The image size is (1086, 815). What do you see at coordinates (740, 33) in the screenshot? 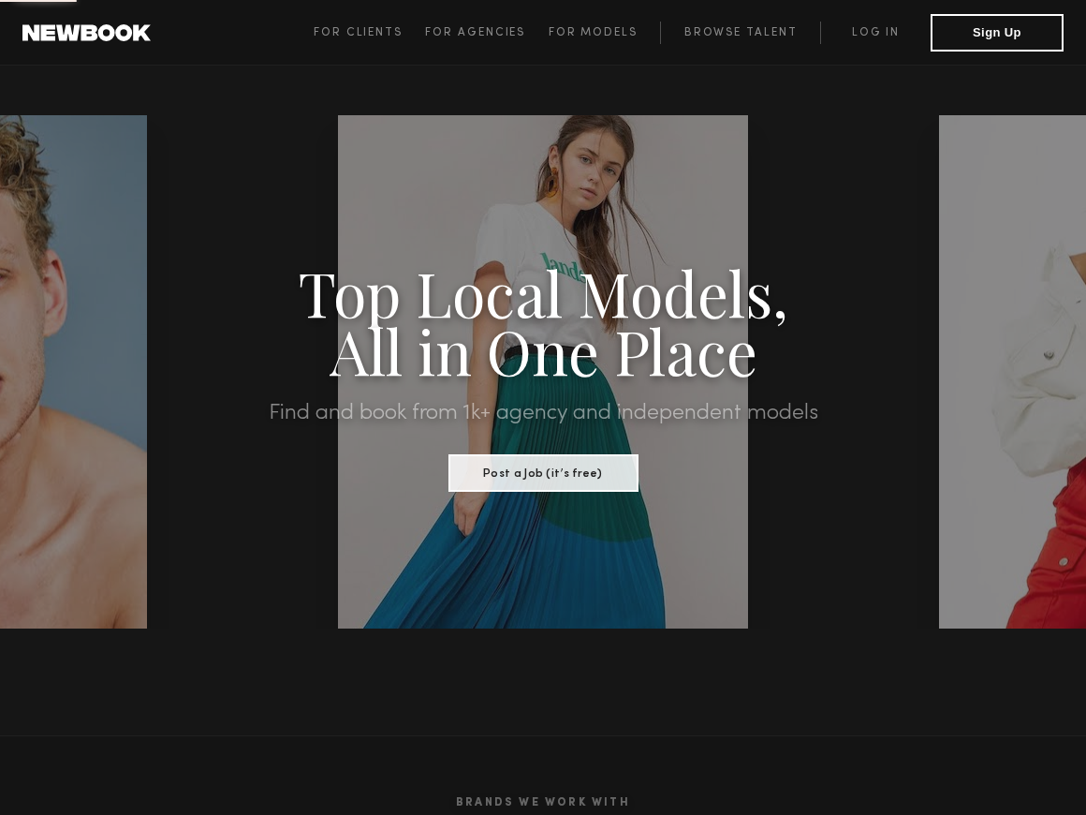
I see `a: Browse Talent` at bounding box center [740, 33].